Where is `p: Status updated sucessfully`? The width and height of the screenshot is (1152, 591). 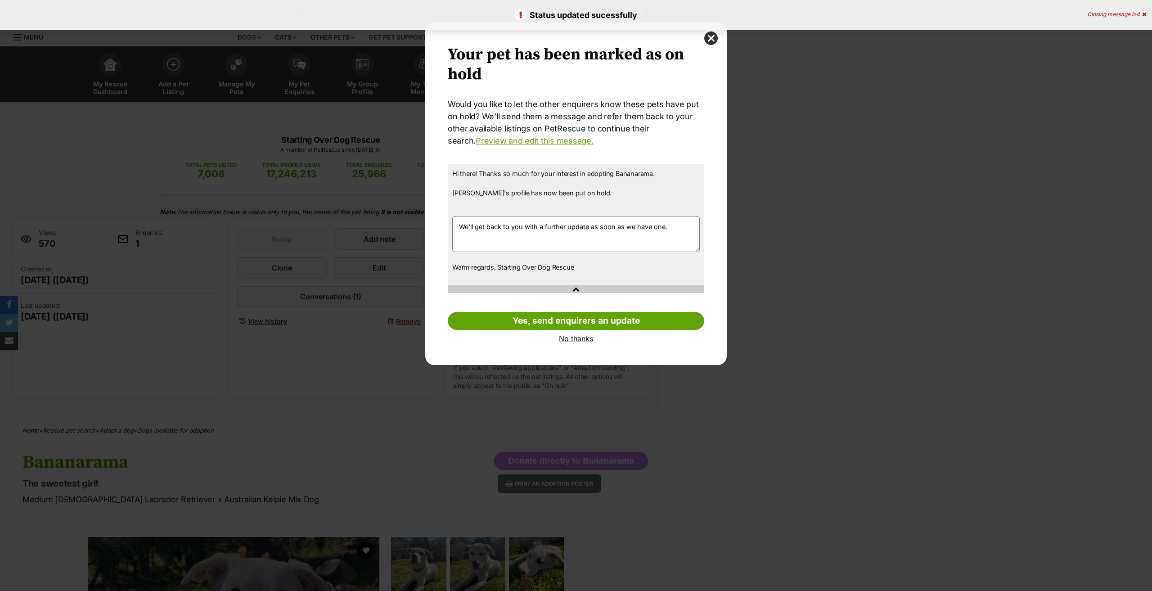
p: Status updated sucessfully is located at coordinates (576, 15).